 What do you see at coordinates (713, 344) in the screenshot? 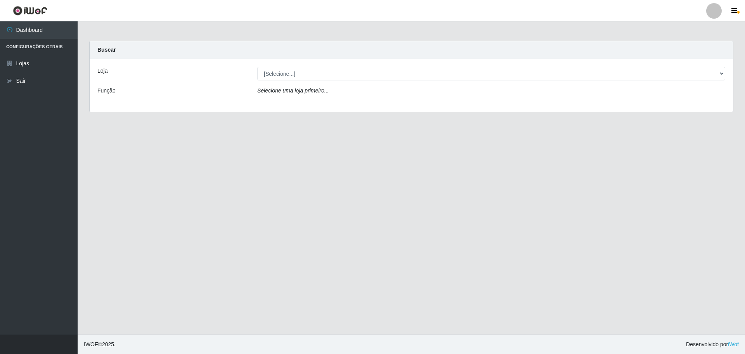
I see `span: Desenvolvido por` at bounding box center [713, 344].